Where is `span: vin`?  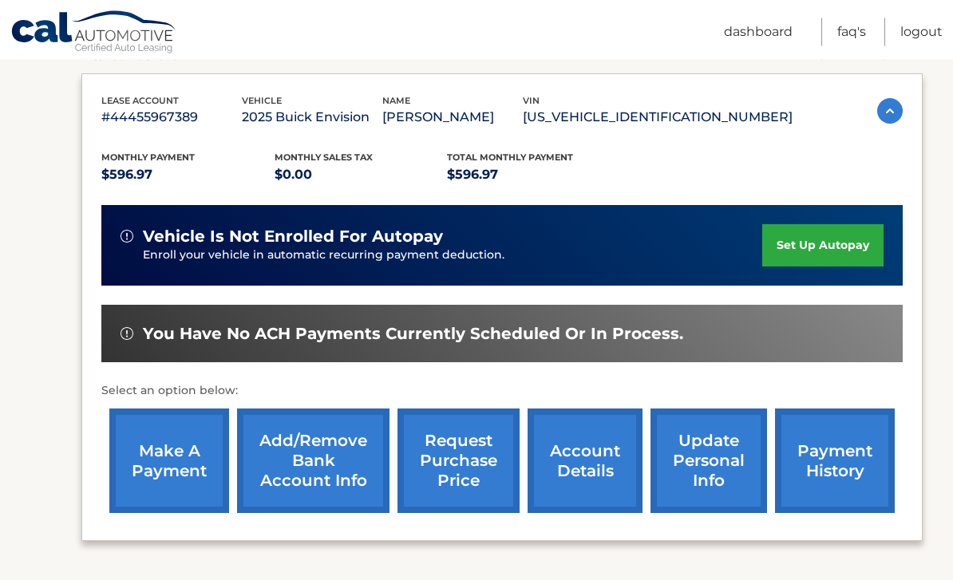
span: vin is located at coordinates (531, 101).